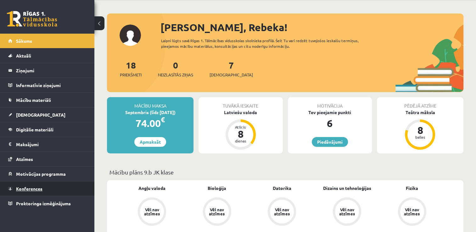 Image resolution: width=476 pixels, height=232 pixels. Describe the element at coordinates (150, 123) in the screenshot. I see `div: 74.00` at that location.